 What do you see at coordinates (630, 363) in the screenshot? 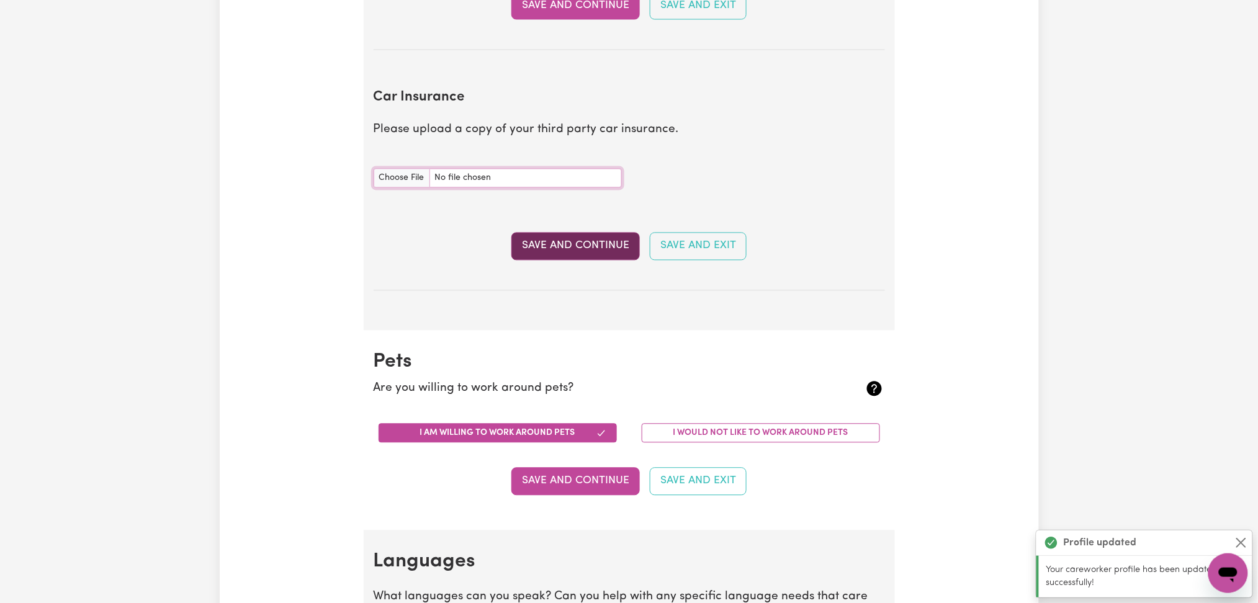
I see `h2: Pets` at bounding box center [630, 363].